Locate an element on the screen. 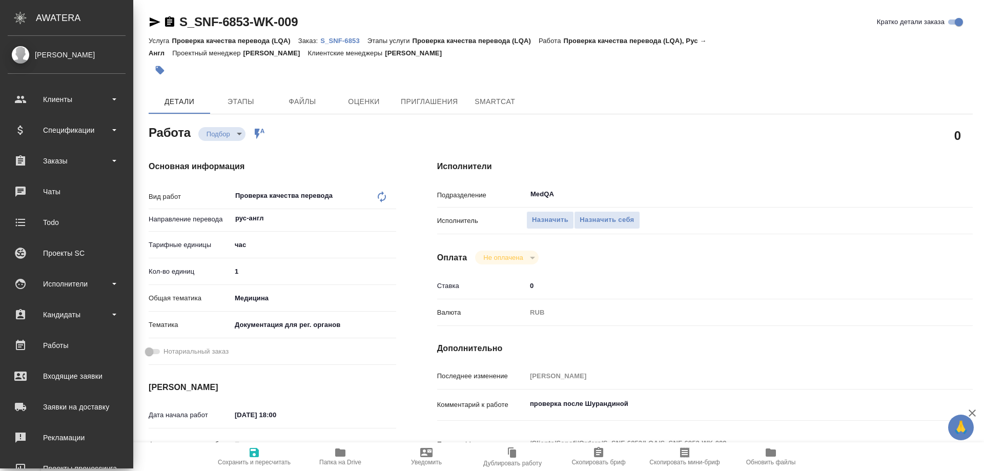 The width and height of the screenshot is (984, 471). div: Заявки на доставку is located at coordinates (67, 407).